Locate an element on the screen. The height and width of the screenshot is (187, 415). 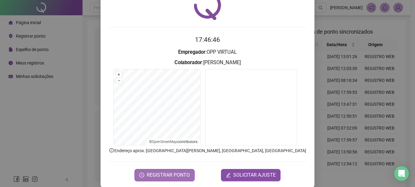
strong: Colaborador is located at coordinates (188, 62).